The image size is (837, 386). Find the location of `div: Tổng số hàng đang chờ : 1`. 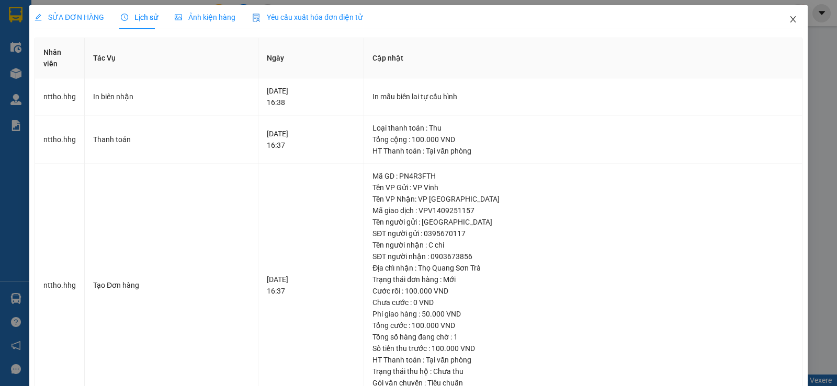

div: Tổng số hàng đang chờ : 1 is located at coordinates (583, 337).